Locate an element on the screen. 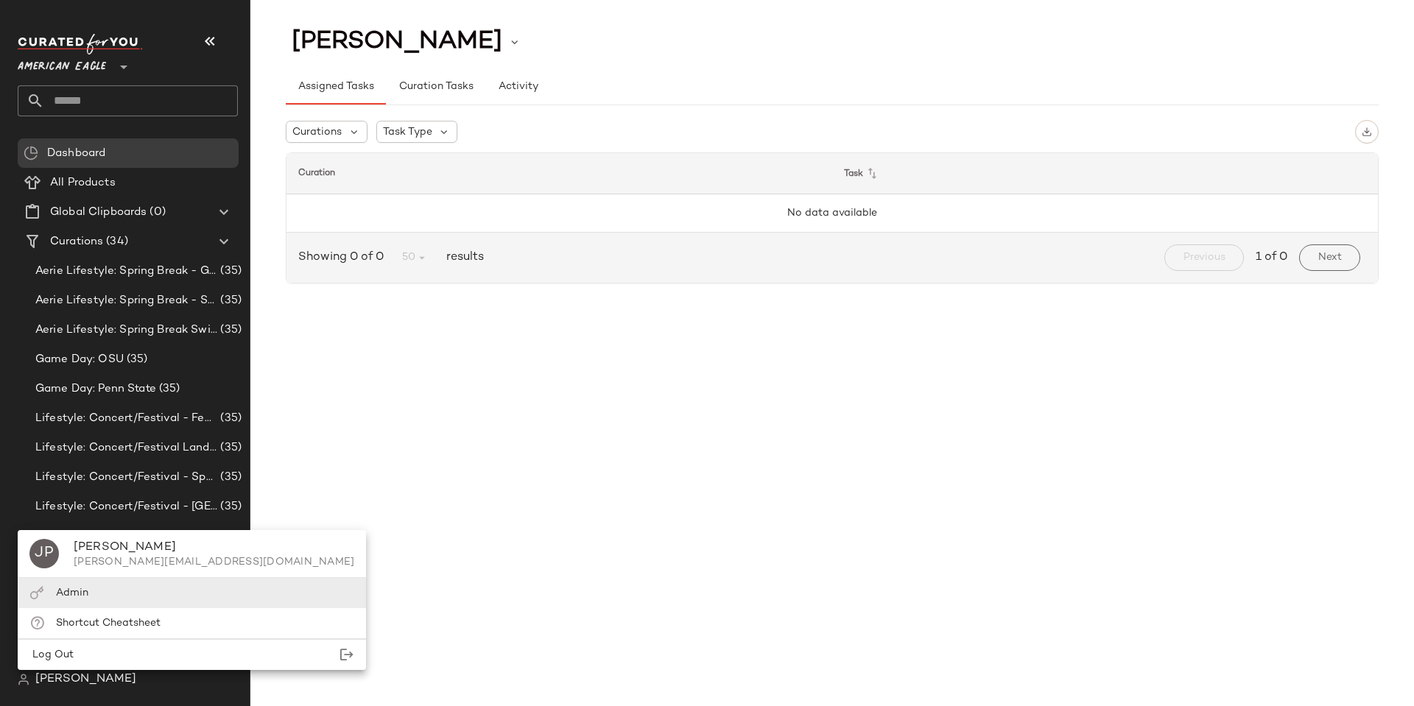  span: Dashboard is located at coordinates (76, 153).